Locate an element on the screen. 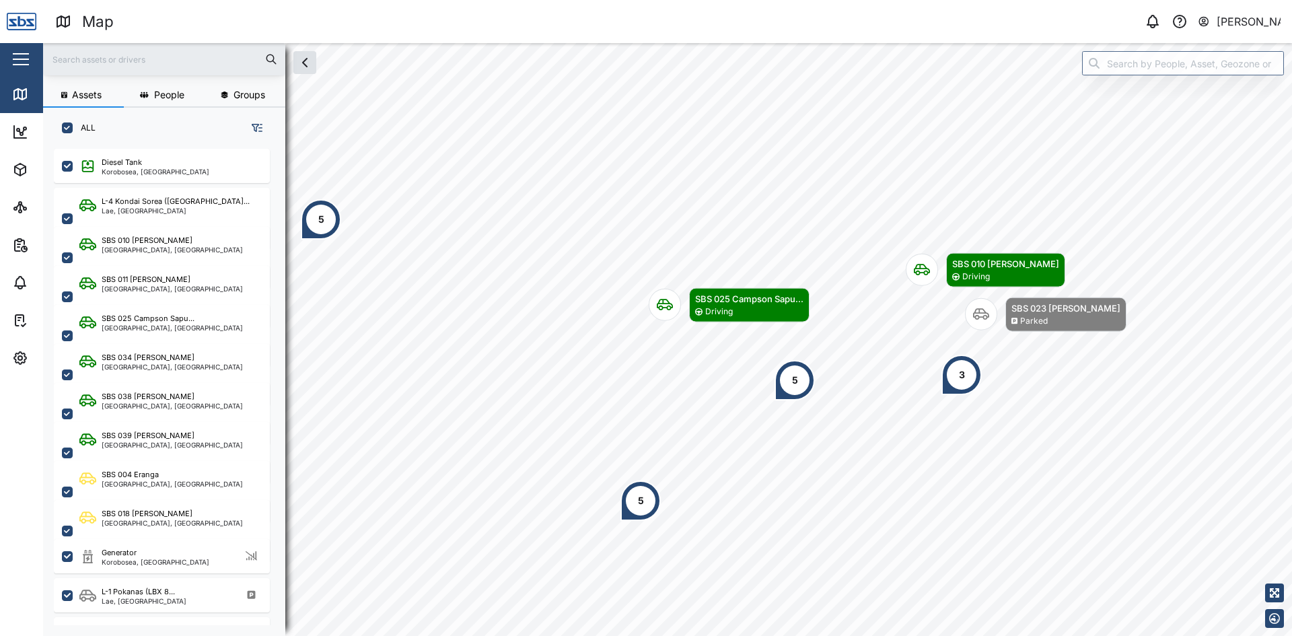  div: Tasks is located at coordinates (53, 320).